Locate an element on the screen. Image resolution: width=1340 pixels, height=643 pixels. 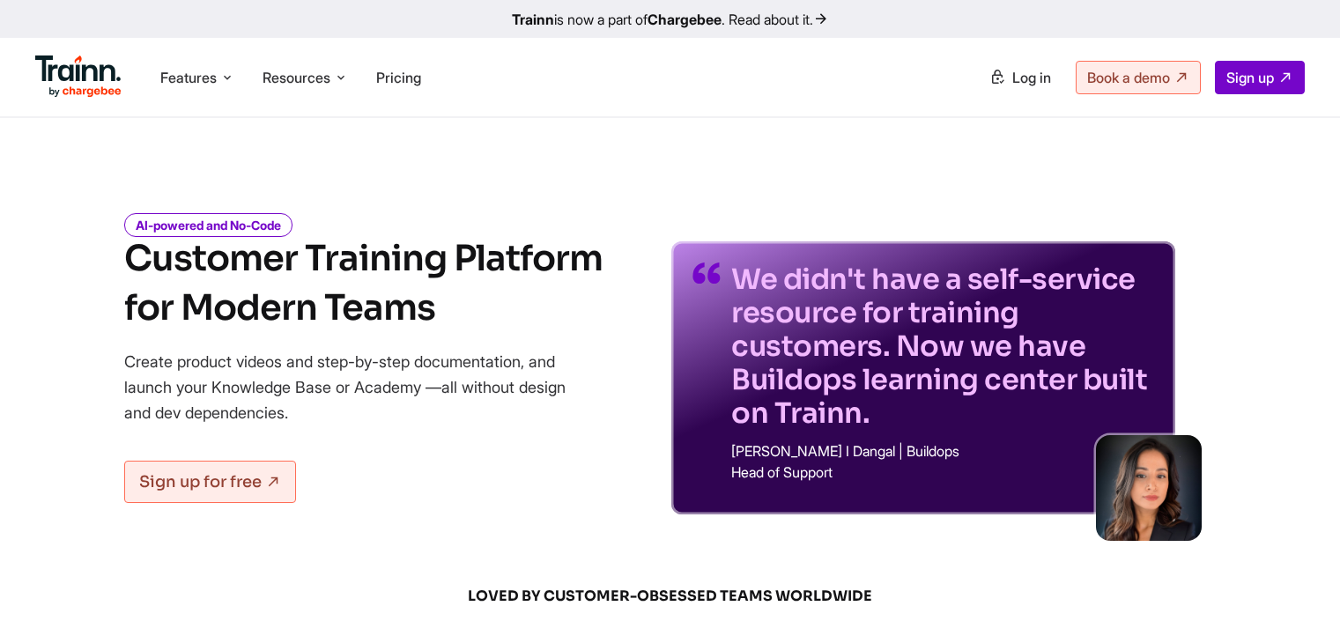
span: Pricing is located at coordinates (398, 78).